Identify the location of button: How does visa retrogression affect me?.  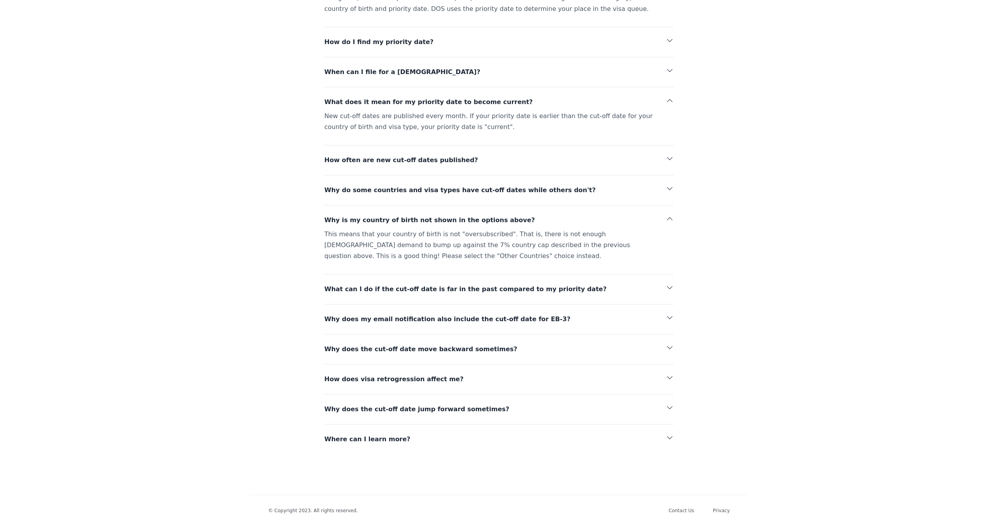
(499, 375).